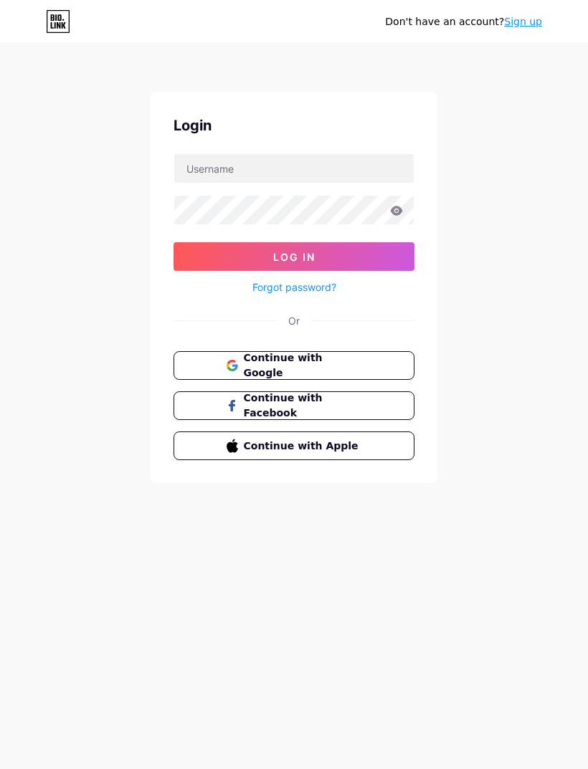 Image resolution: width=588 pixels, height=769 pixels. What do you see at coordinates (294, 406) in the screenshot?
I see `button: Continue with Facebook` at bounding box center [294, 406].